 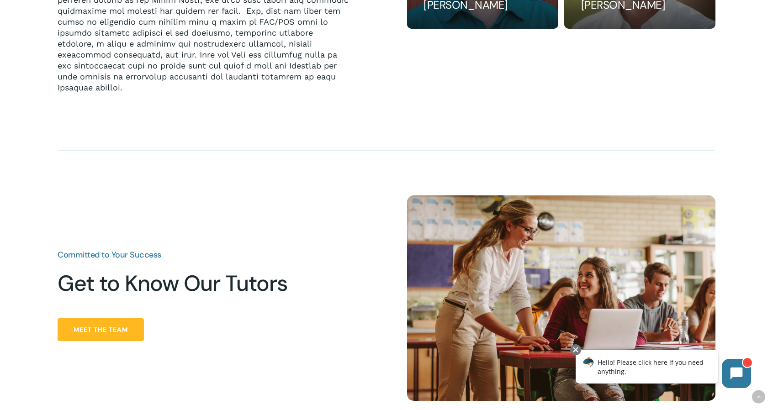 I want to click on h2: Get to Know Our Tutors, so click(x=200, y=284).